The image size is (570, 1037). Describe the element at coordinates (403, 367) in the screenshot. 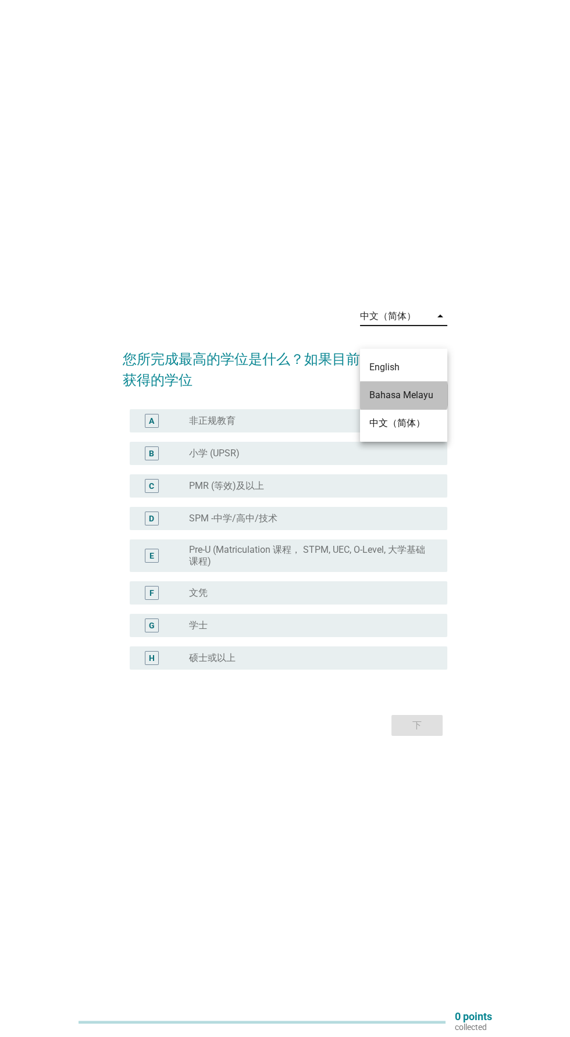

I see `div: English` at that location.